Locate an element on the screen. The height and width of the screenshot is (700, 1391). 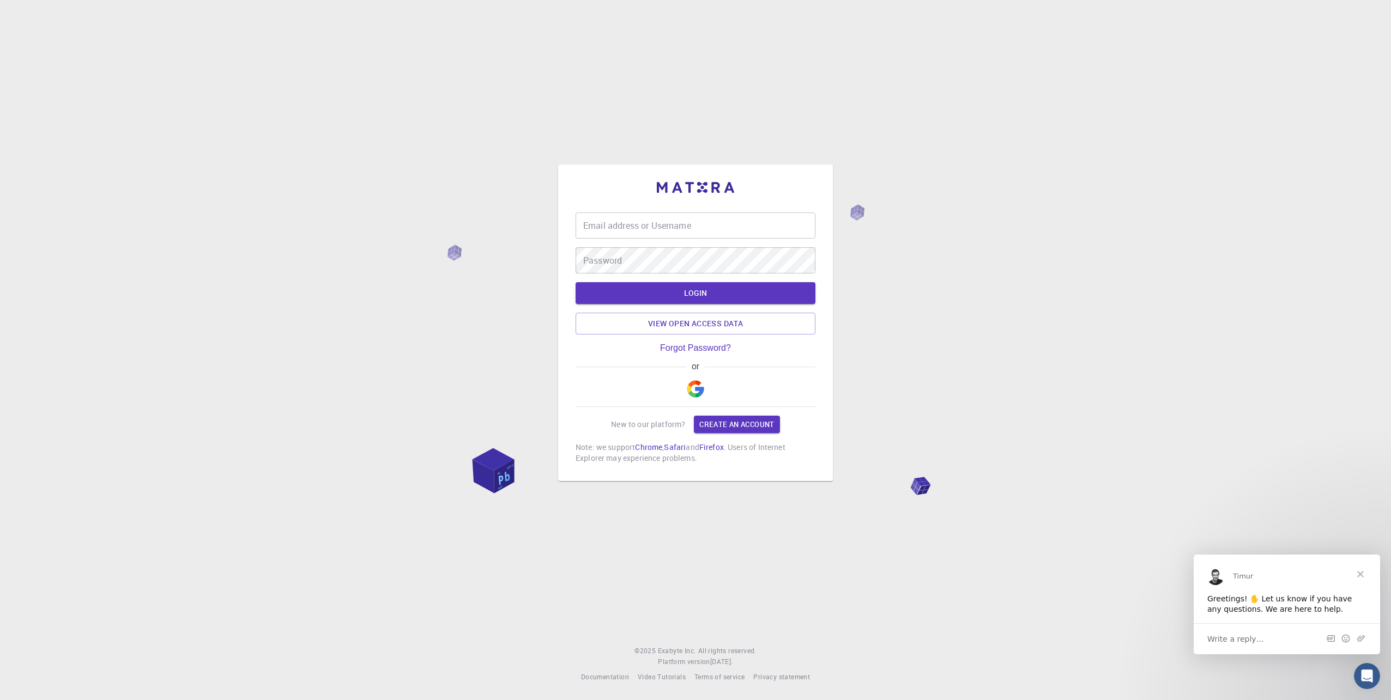
p: Note: we support , and . Users of Internet Explorer may experience problems. is located at coordinates (695, 453).